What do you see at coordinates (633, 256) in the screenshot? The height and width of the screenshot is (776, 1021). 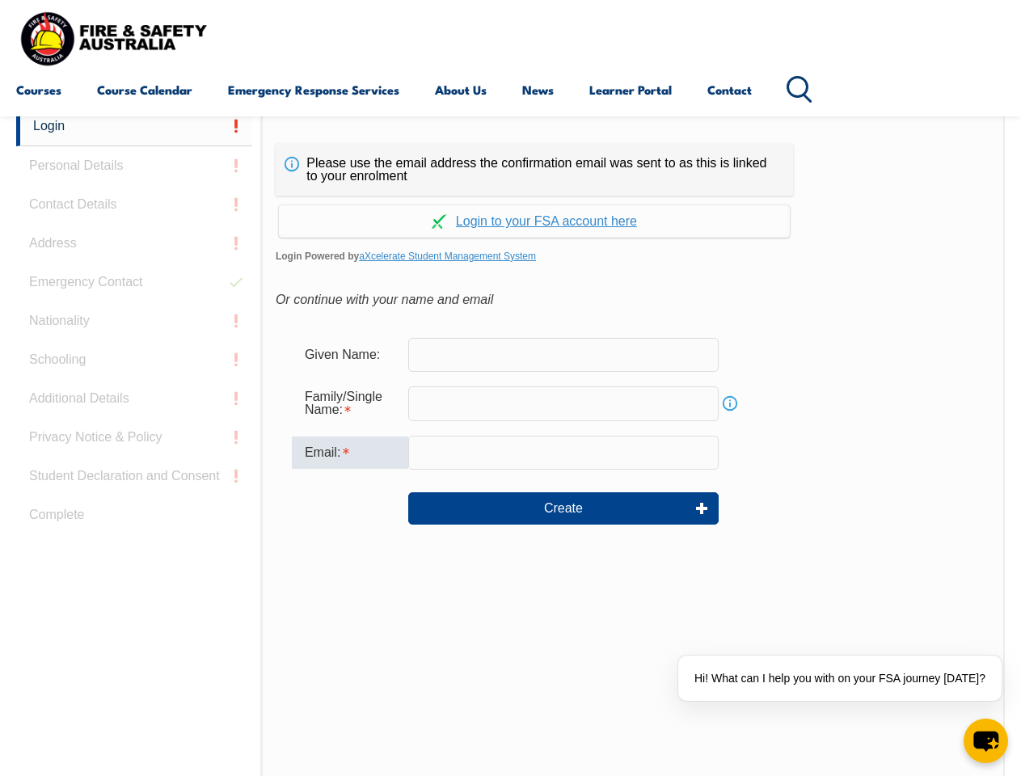 I see `span: Login Powered by` at bounding box center [633, 256].